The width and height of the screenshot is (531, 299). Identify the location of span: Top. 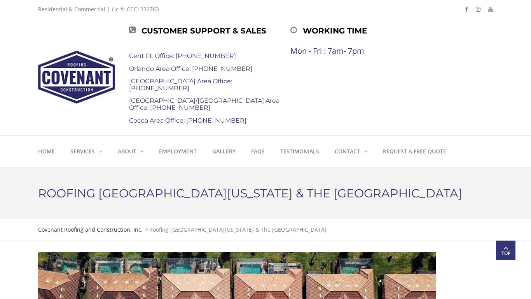
(506, 253).